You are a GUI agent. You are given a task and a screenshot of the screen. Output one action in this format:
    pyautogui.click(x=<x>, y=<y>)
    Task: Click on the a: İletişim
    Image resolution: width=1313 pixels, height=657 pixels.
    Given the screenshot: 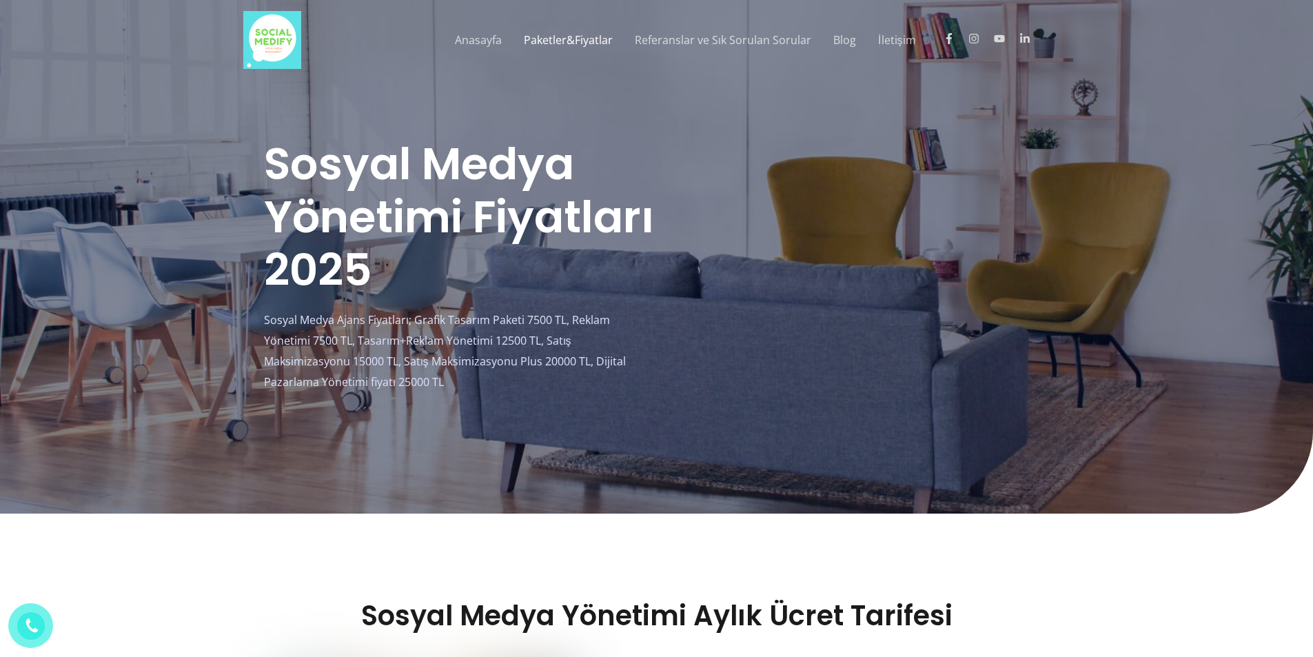 What is the action you would take?
    pyautogui.click(x=897, y=40)
    